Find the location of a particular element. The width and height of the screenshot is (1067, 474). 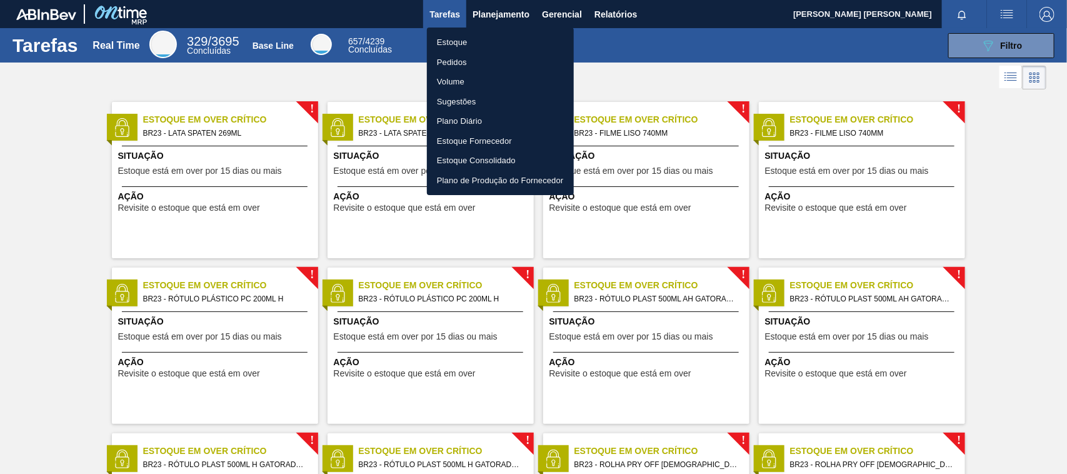

li: Estoque is located at coordinates (500, 42).